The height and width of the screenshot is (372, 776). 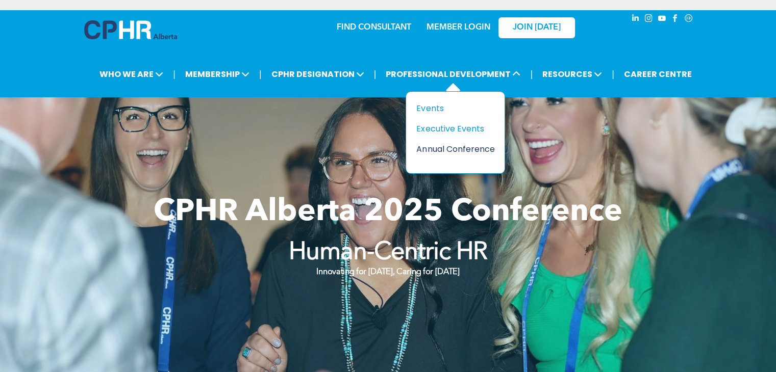 What do you see at coordinates (635, 19) in the screenshot?
I see `a: linkedin` at bounding box center [635, 19].